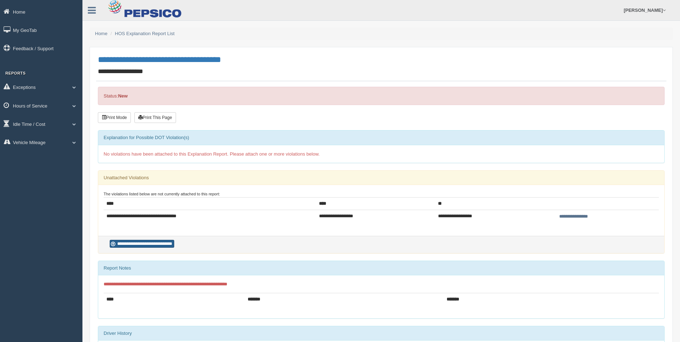 The height and width of the screenshot is (342, 680). Describe the element at coordinates (381, 138) in the screenshot. I see `div: Explanation for Possible DOT Violation(s)` at that location.